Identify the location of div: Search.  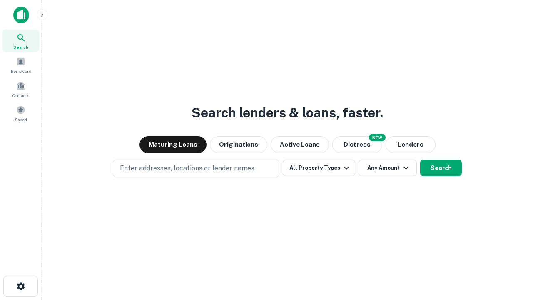
(21, 41).